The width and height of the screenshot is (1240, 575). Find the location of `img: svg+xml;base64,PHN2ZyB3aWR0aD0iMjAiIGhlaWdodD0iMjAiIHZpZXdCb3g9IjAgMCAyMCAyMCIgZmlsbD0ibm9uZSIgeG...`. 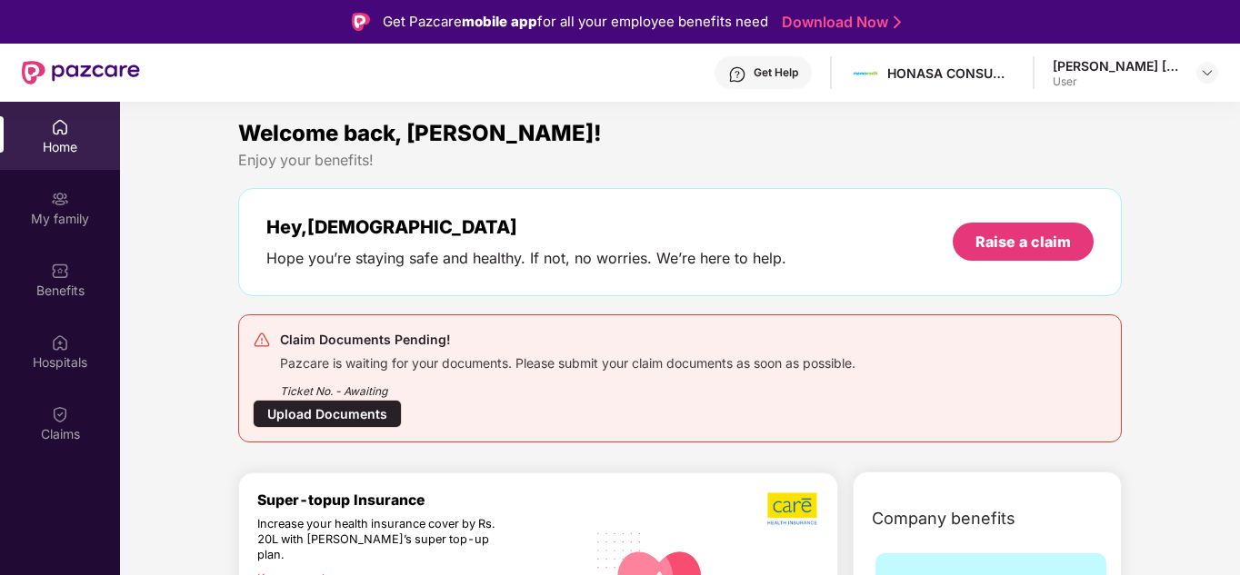

img: svg+xml;base64,PHN2ZyB3aWR0aD0iMjAiIGhlaWdodD0iMjAiIHZpZXdCb3g9IjAgMCAyMCAyMCIgZmlsbD0ibm9uZSIgeG... is located at coordinates (60, 199).